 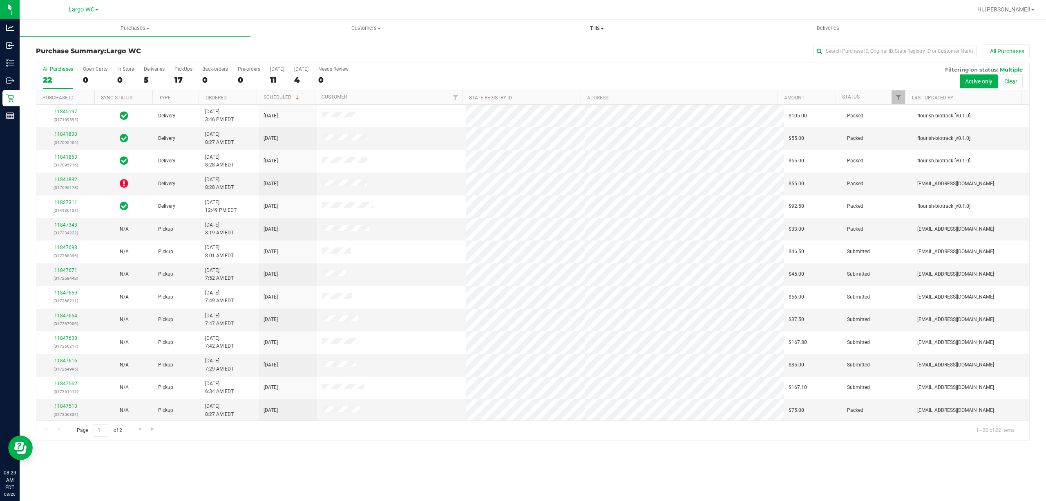 What do you see at coordinates (65, 233) in the screenshot?
I see `p: (317234222)` at bounding box center [65, 233].